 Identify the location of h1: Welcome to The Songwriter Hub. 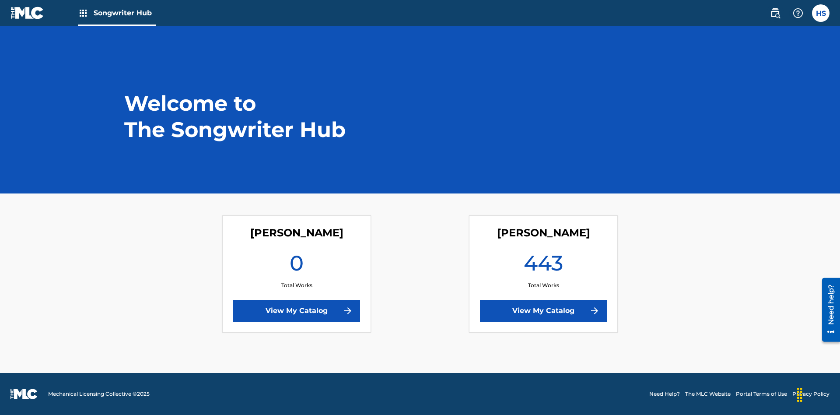
(236, 116).